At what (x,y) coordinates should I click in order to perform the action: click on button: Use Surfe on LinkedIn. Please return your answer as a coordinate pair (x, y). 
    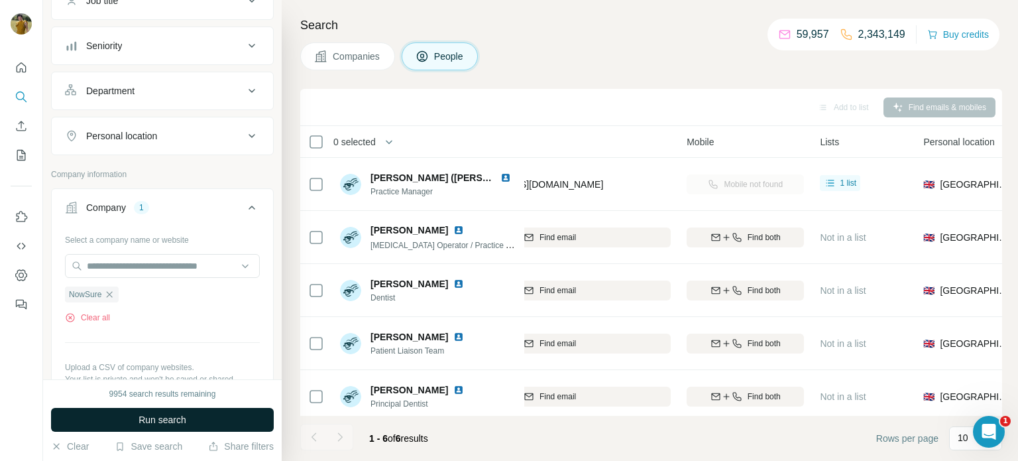
    Looking at the image, I should click on (21, 217).